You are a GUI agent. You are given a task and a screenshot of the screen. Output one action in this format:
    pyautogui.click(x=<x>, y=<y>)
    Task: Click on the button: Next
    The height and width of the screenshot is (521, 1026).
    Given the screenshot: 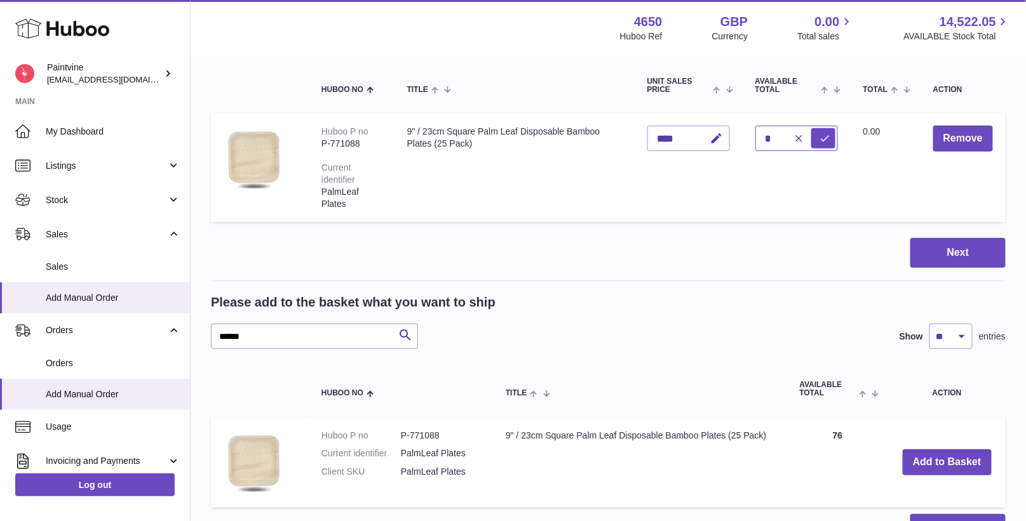 What is the action you would take?
    pyautogui.click(x=958, y=253)
    